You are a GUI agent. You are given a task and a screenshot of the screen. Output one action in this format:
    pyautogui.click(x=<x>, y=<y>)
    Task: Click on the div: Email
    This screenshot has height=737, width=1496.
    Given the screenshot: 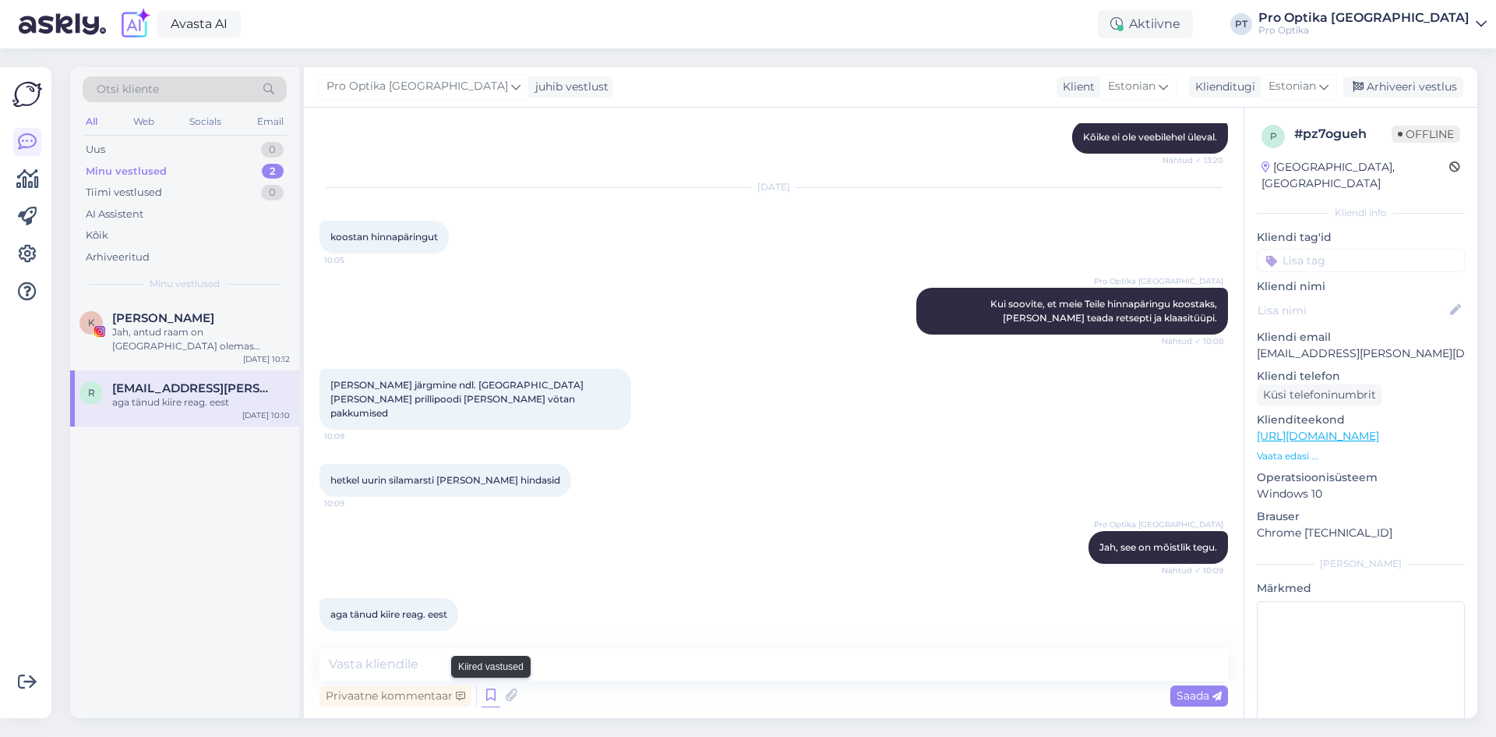 What is the action you would take?
    pyautogui.click(x=270, y=122)
    